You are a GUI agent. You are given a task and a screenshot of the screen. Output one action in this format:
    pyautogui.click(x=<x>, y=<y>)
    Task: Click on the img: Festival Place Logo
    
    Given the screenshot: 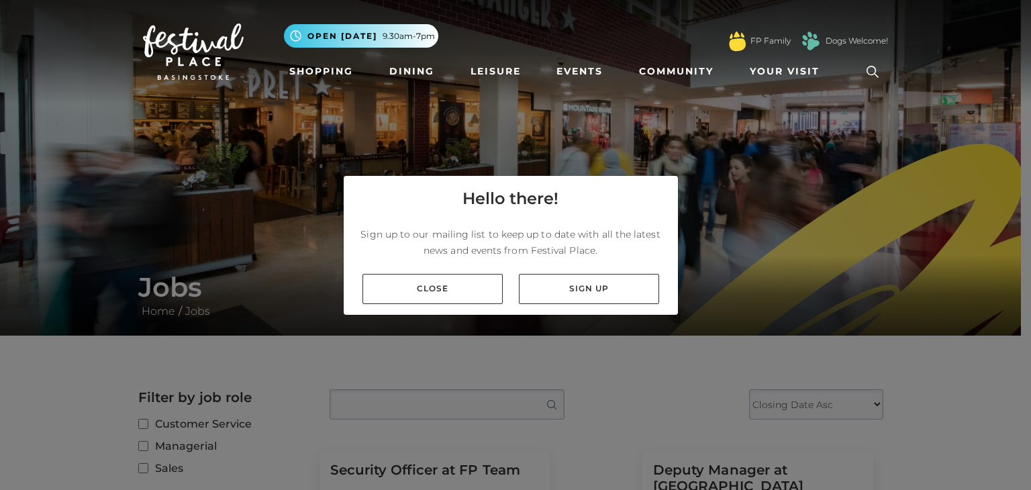 What is the action you would take?
    pyautogui.click(x=193, y=52)
    